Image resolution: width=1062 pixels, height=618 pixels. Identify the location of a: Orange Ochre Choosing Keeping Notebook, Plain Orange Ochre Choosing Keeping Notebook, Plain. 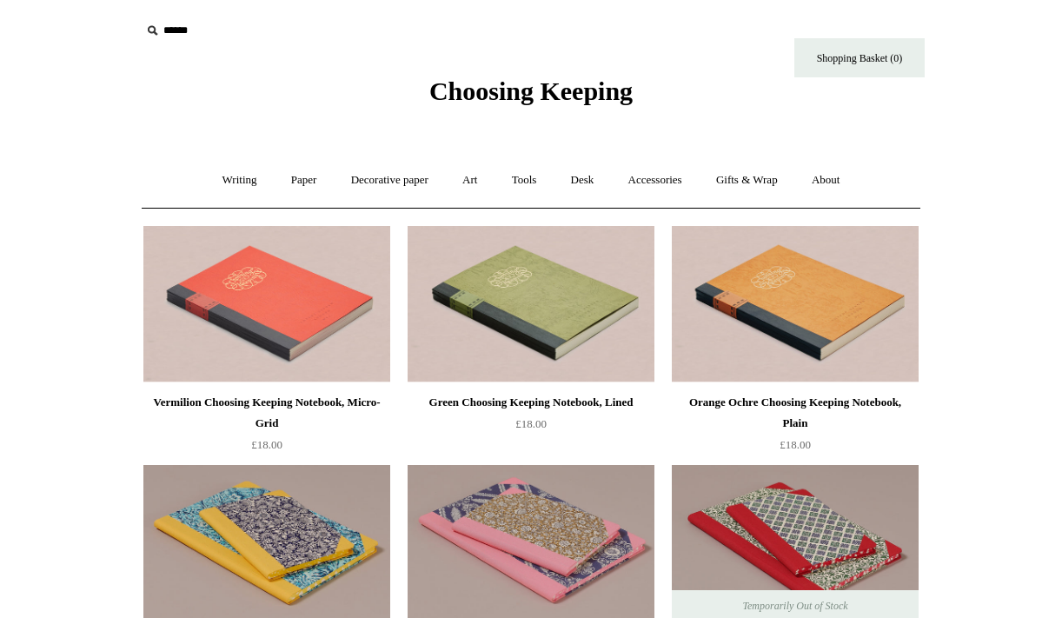
(795, 304).